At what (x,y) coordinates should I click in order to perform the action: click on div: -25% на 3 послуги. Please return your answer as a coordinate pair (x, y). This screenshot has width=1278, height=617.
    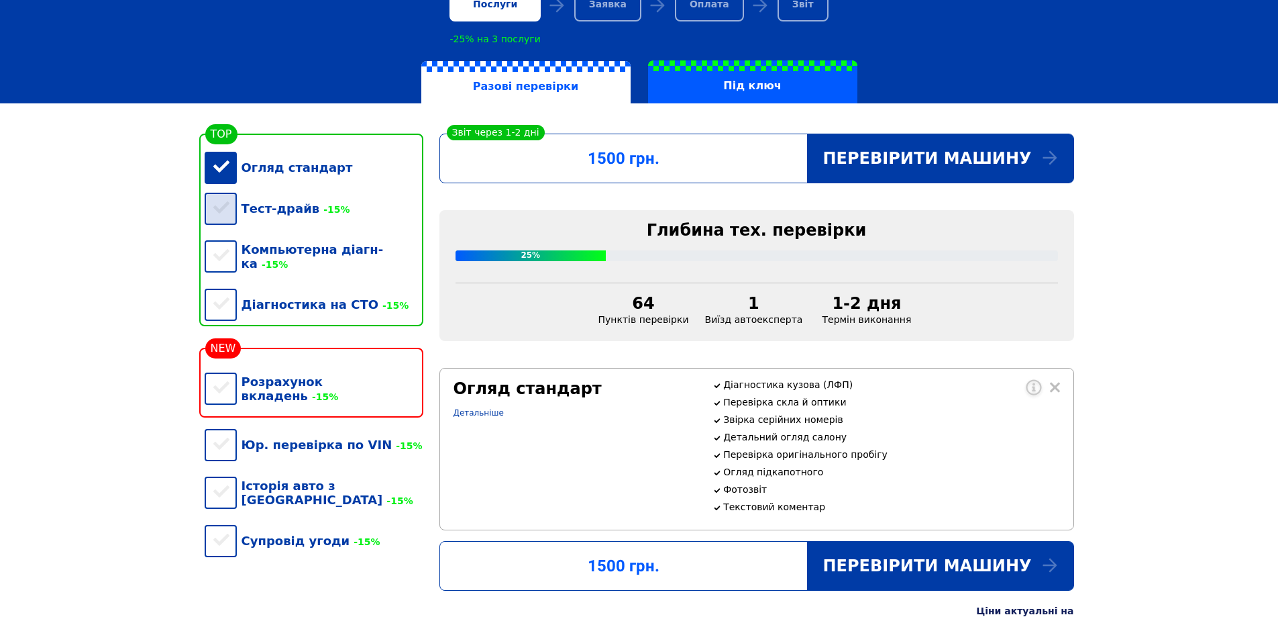
    Looking at the image, I should click on (495, 39).